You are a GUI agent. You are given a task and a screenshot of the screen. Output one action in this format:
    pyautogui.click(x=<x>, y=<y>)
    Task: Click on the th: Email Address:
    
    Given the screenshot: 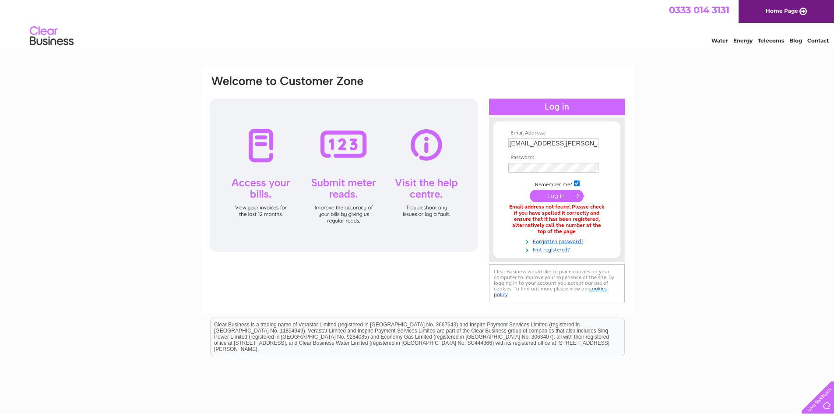 What is the action you would take?
    pyautogui.click(x=557, y=133)
    